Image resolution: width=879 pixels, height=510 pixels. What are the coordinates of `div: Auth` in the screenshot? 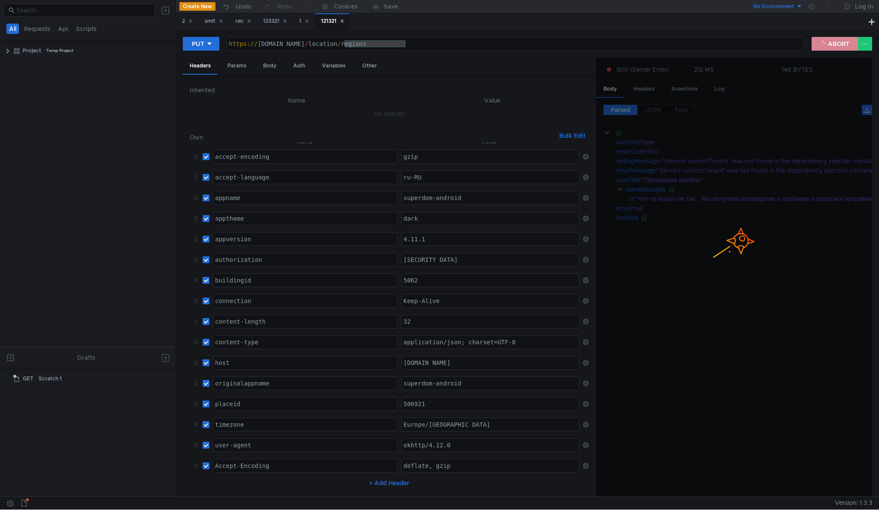 It's located at (299, 66).